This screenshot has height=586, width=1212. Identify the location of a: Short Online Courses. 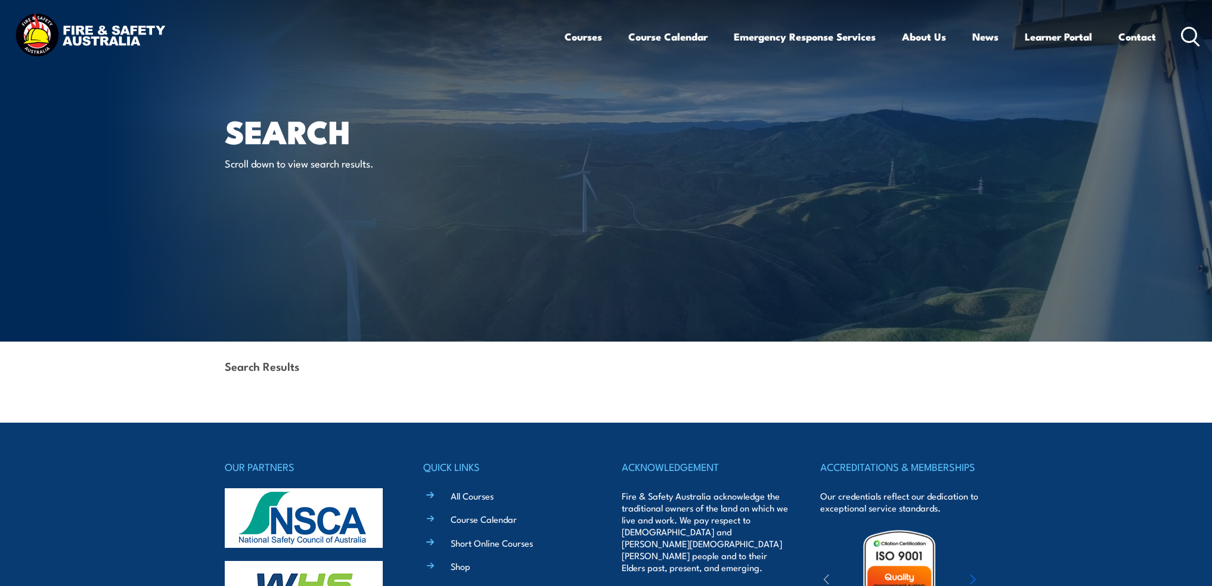
(492, 542).